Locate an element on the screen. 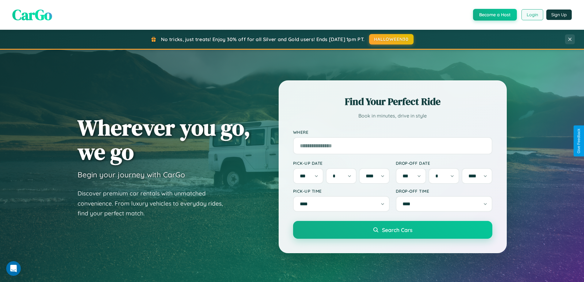  button: Search Cars is located at coordinates (393, 230).